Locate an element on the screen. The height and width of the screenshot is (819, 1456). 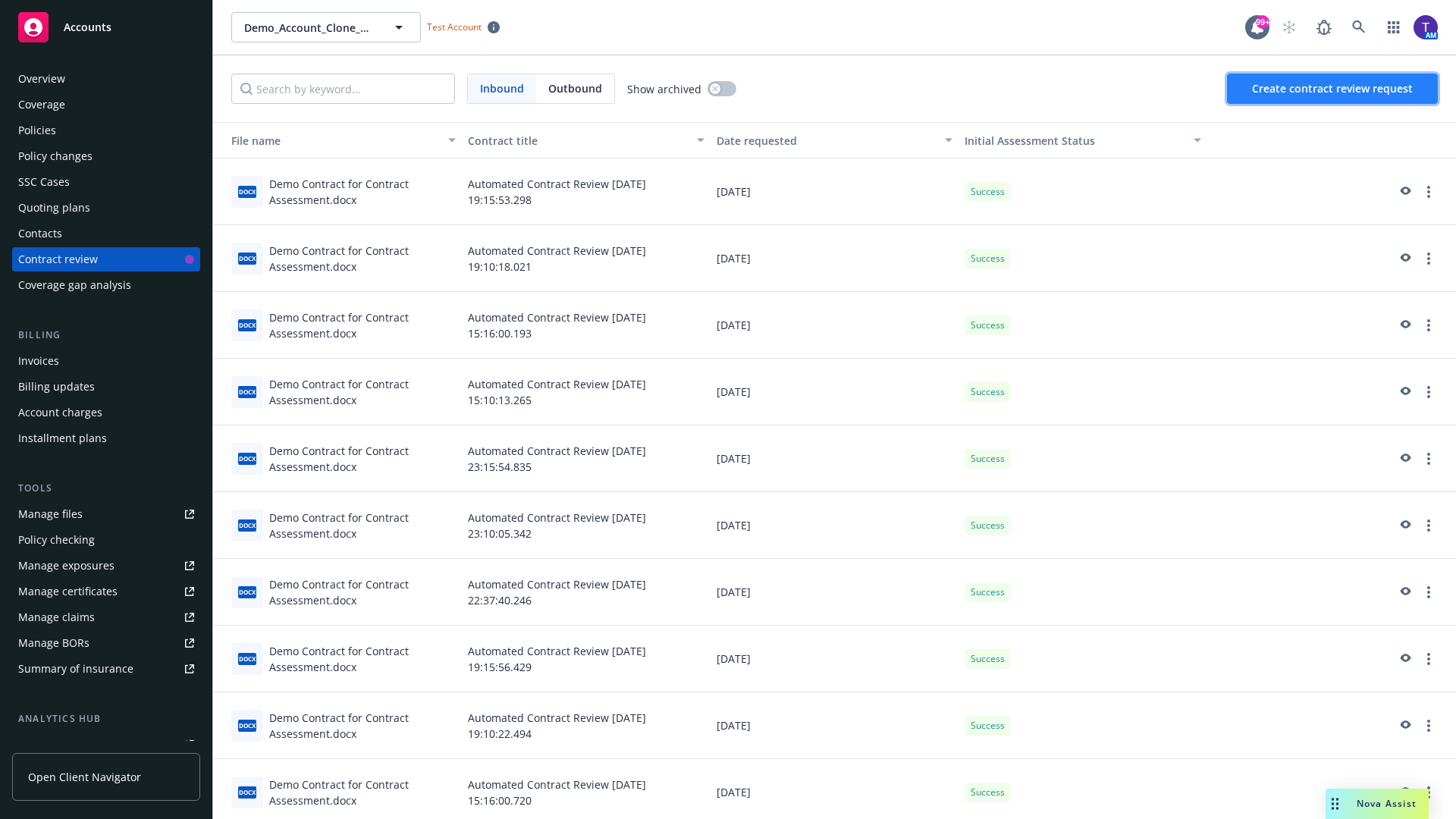
a: Coverage is located at coordinates (106, 105).